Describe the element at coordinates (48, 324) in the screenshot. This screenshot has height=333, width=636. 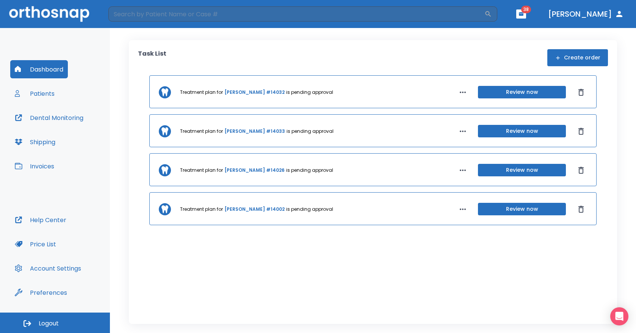
I see `span: Logout` at that location.